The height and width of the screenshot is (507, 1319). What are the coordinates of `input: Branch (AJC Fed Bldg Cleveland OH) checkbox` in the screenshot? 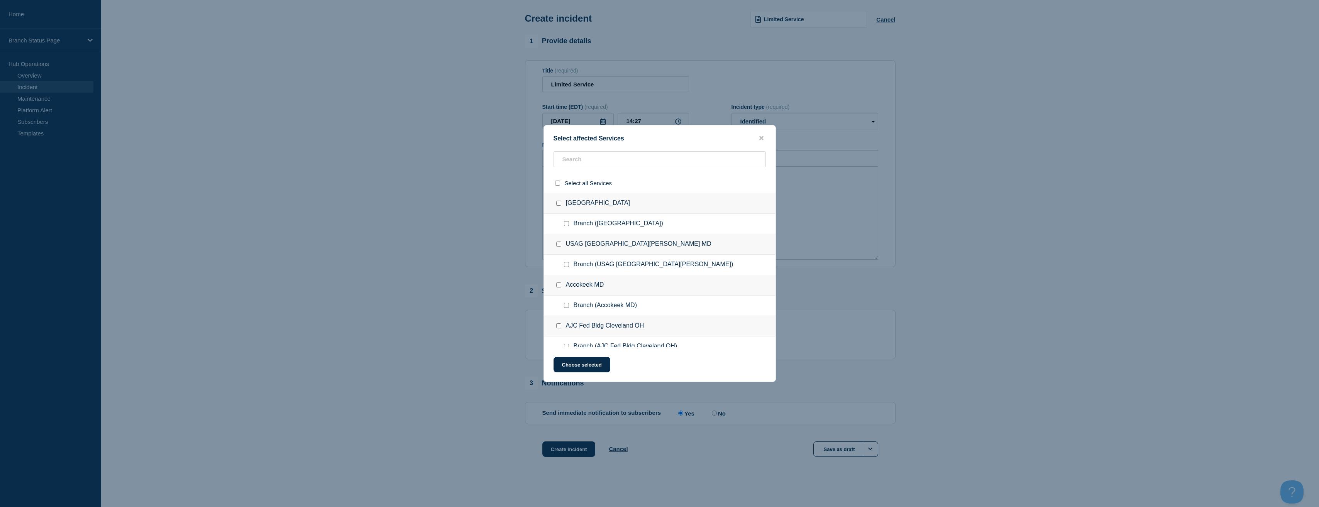 It's located at (566, 346).